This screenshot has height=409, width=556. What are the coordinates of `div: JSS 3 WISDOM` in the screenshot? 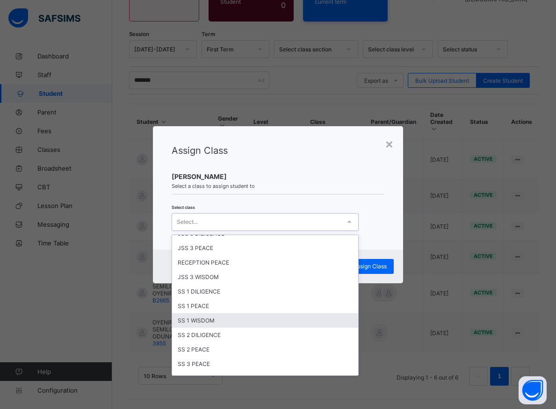 It's located at (265, 277).